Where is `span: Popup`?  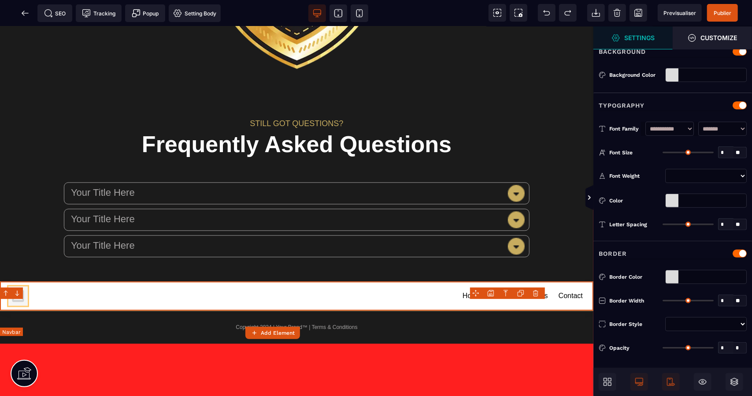
span: Popup is located at coordinates (145, 13).